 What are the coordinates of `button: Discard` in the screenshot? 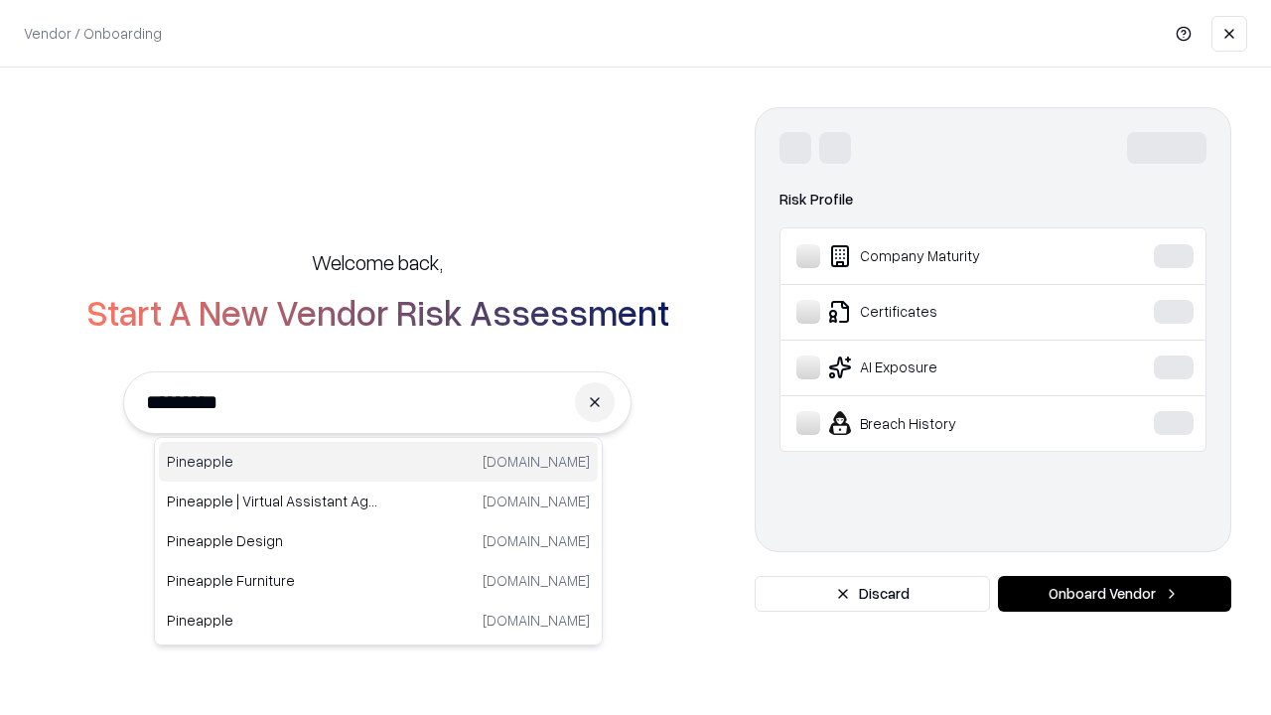 It's located at (872, 594).